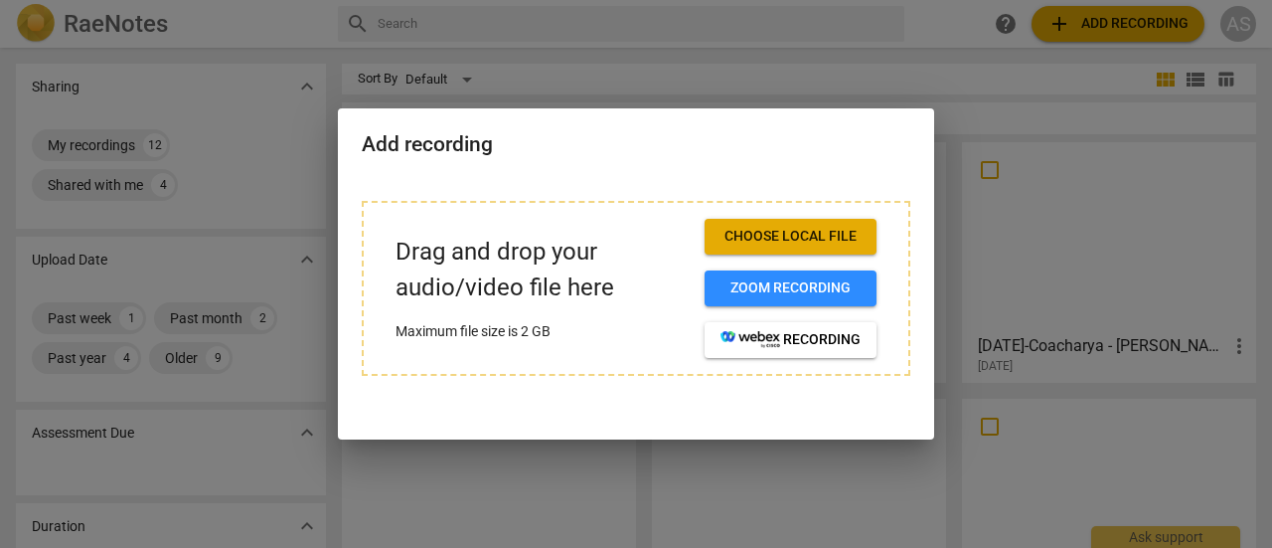  I want to click on button: Choose local file, so click(790, 237).